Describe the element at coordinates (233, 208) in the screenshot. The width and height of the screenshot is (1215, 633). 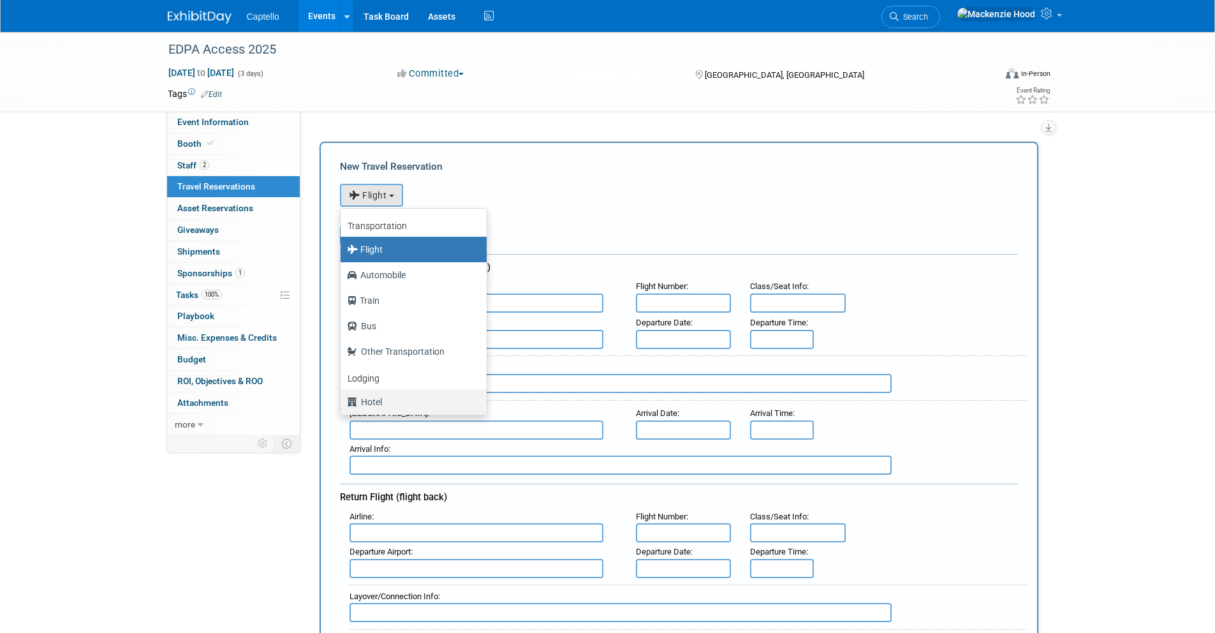
I see `a: Asset Reservations` at that location.